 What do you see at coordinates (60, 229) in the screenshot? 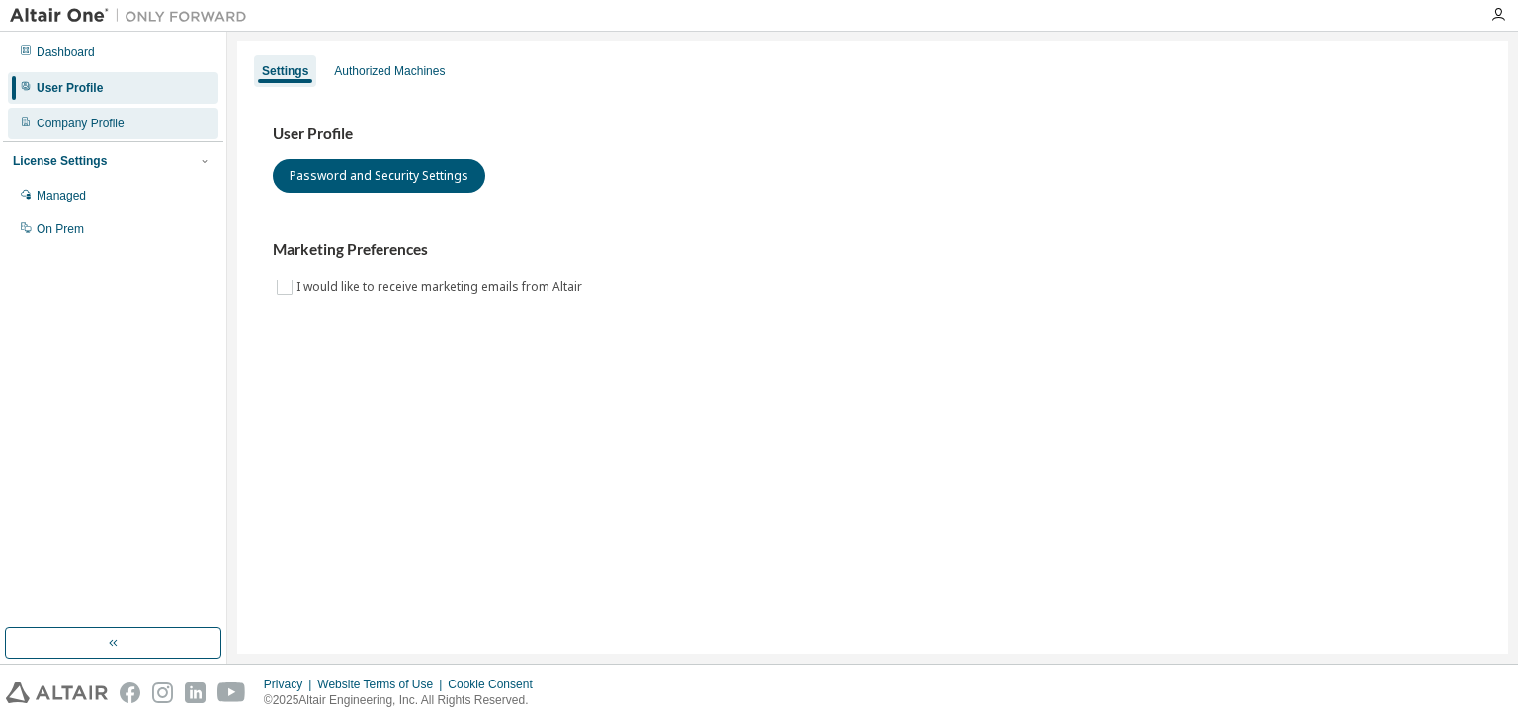
I see `div: On Prem` at bounding box center [60, 229].